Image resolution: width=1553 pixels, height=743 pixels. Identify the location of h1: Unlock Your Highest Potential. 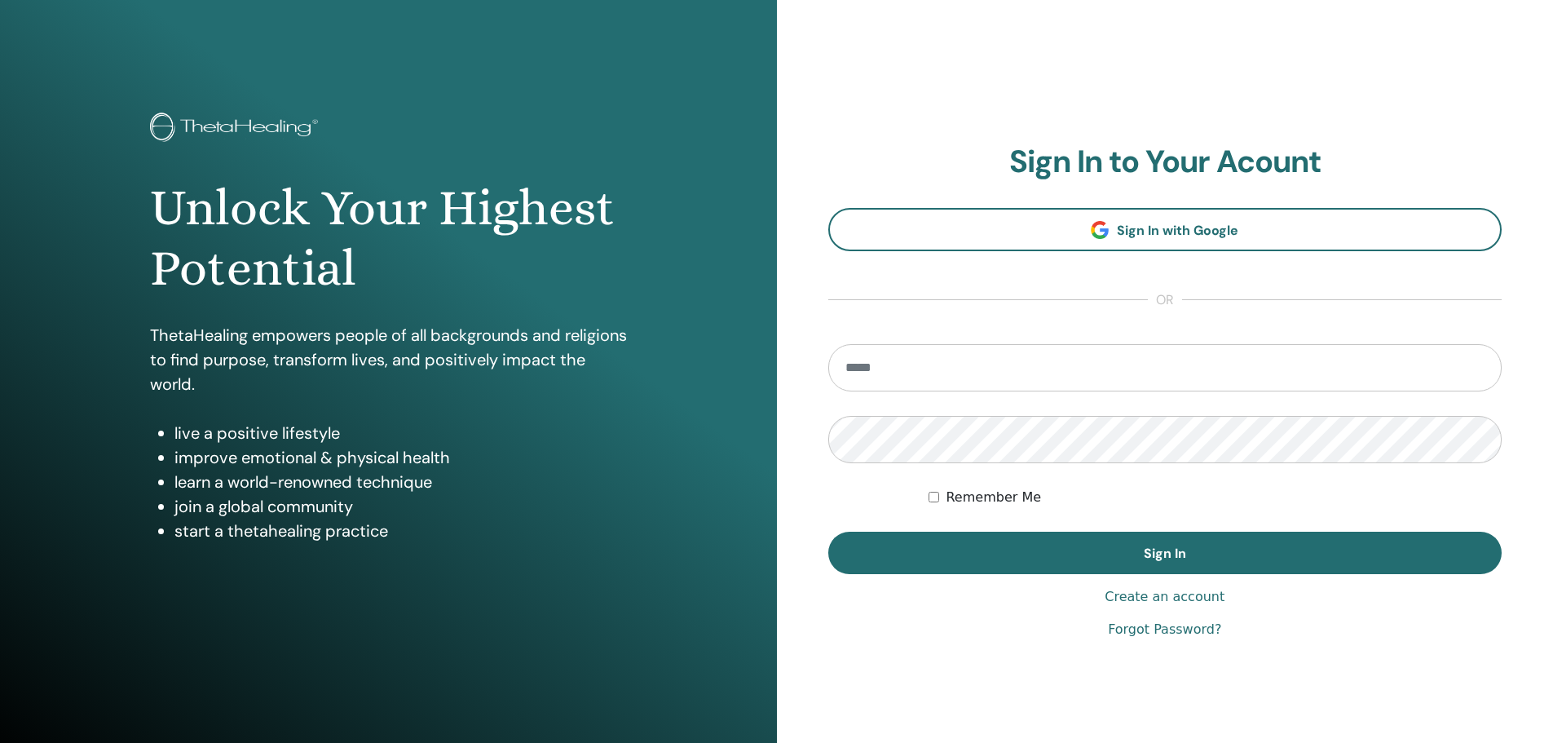
(388, 238).